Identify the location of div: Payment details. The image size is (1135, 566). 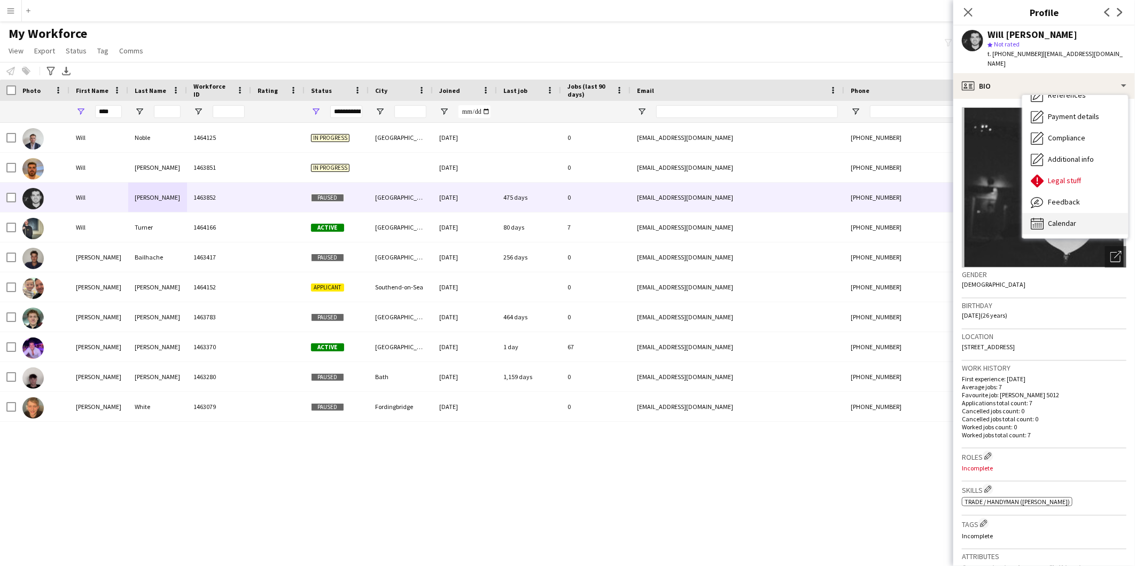
(1075, 117).